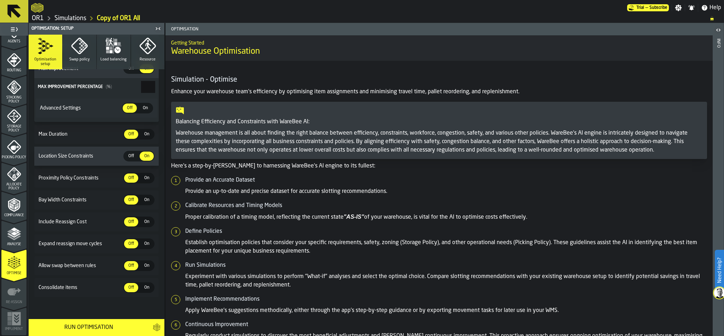 The height and width of the screenshot is (336, 724). What do you see at coordinates (711, 8) in the screenshot?
I see `label: button-toggle-Help` at bounding box center [711, 8].